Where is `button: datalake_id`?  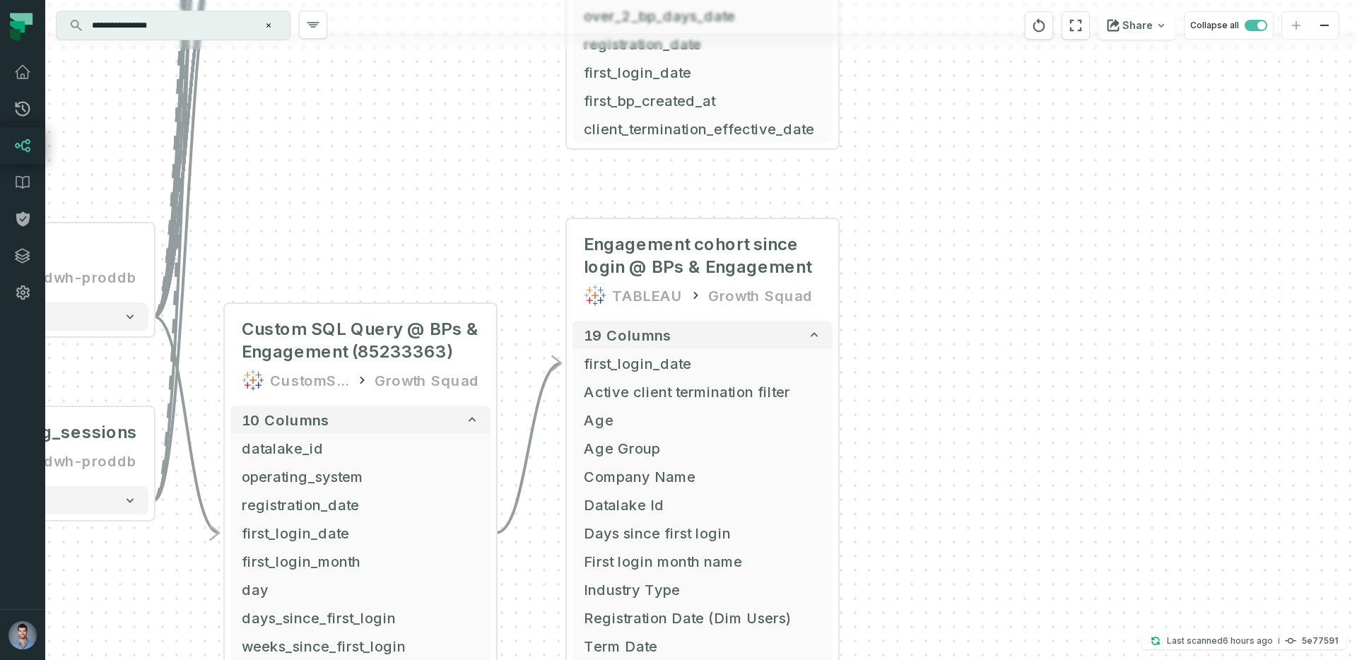
button: datalake_id is located at coordinates (361, 448).